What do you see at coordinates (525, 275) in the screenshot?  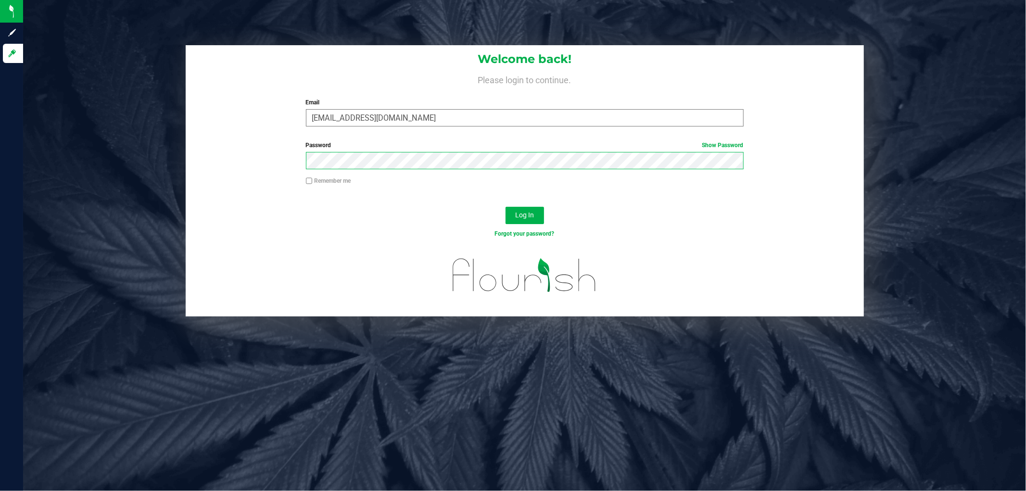 I see `img: flourish_logo.svg` at bounding box center [525, 275].